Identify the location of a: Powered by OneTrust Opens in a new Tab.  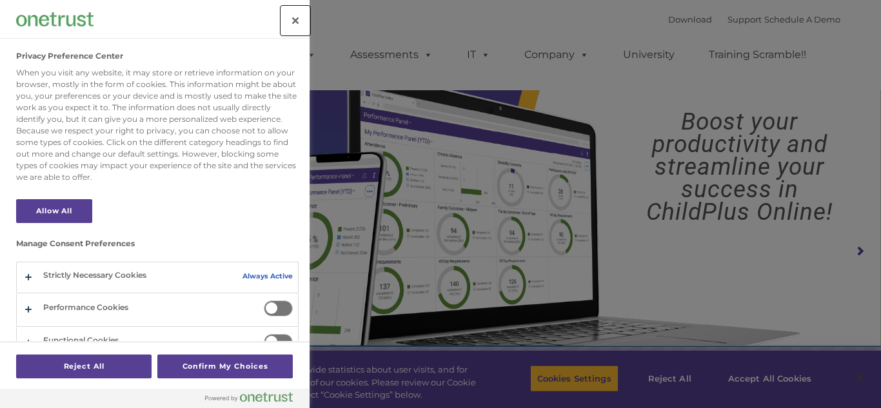
(254, 400).